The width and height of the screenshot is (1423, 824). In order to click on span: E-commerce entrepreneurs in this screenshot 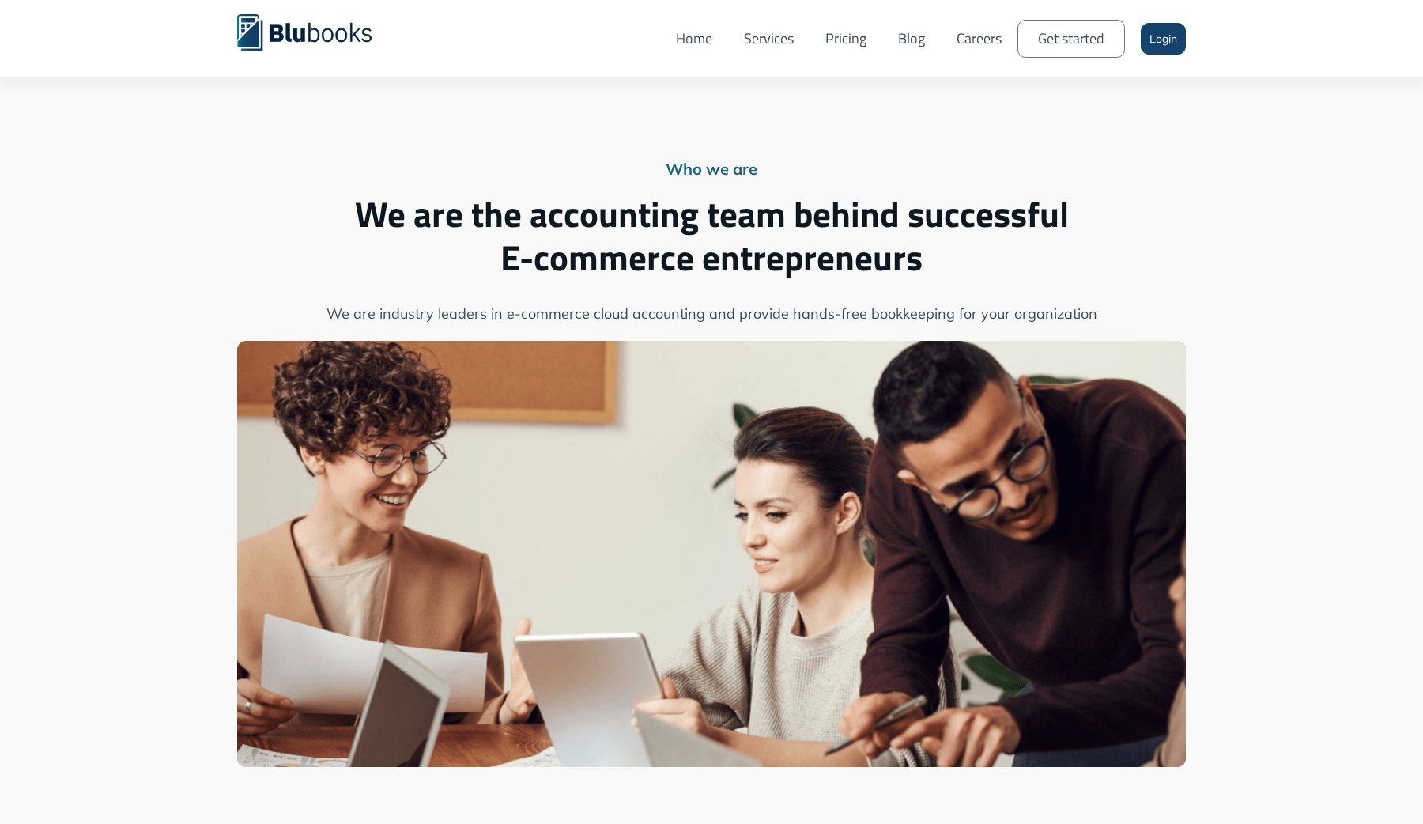, I will do `click(711, 257)`.